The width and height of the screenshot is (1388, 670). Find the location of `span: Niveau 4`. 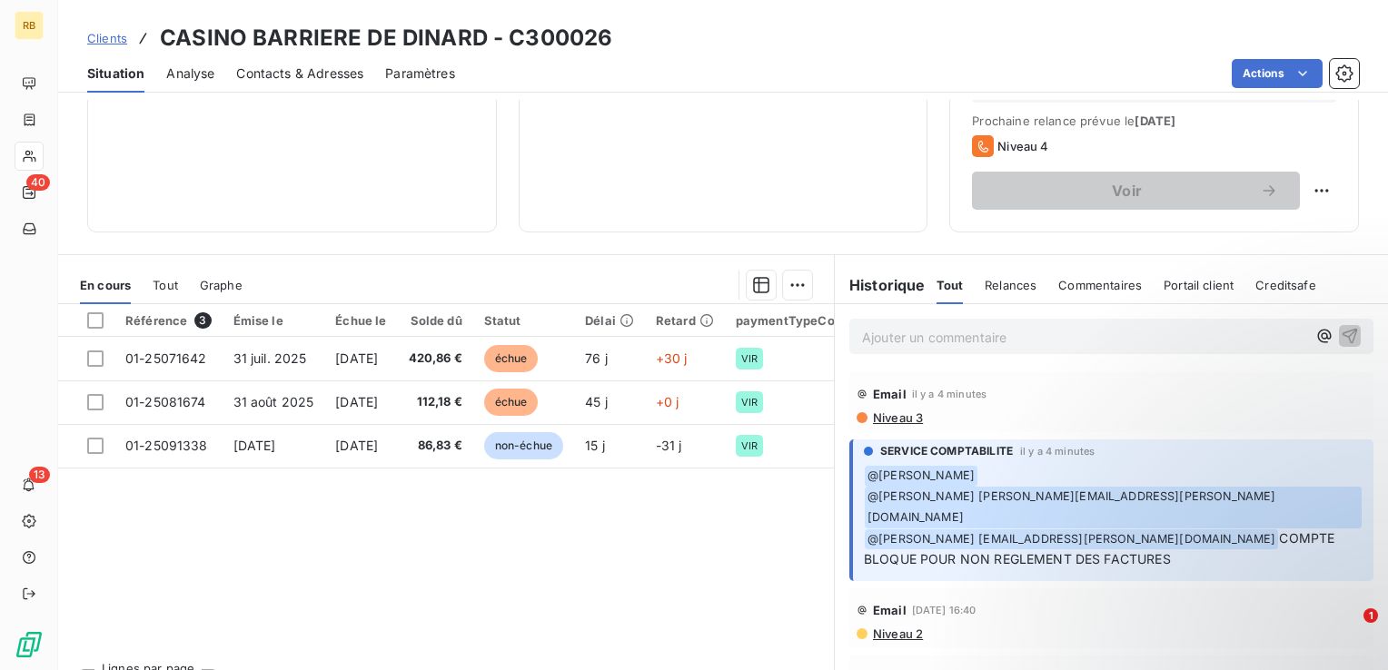

span: Niveau 4 is located at coordinates (1023, 146).